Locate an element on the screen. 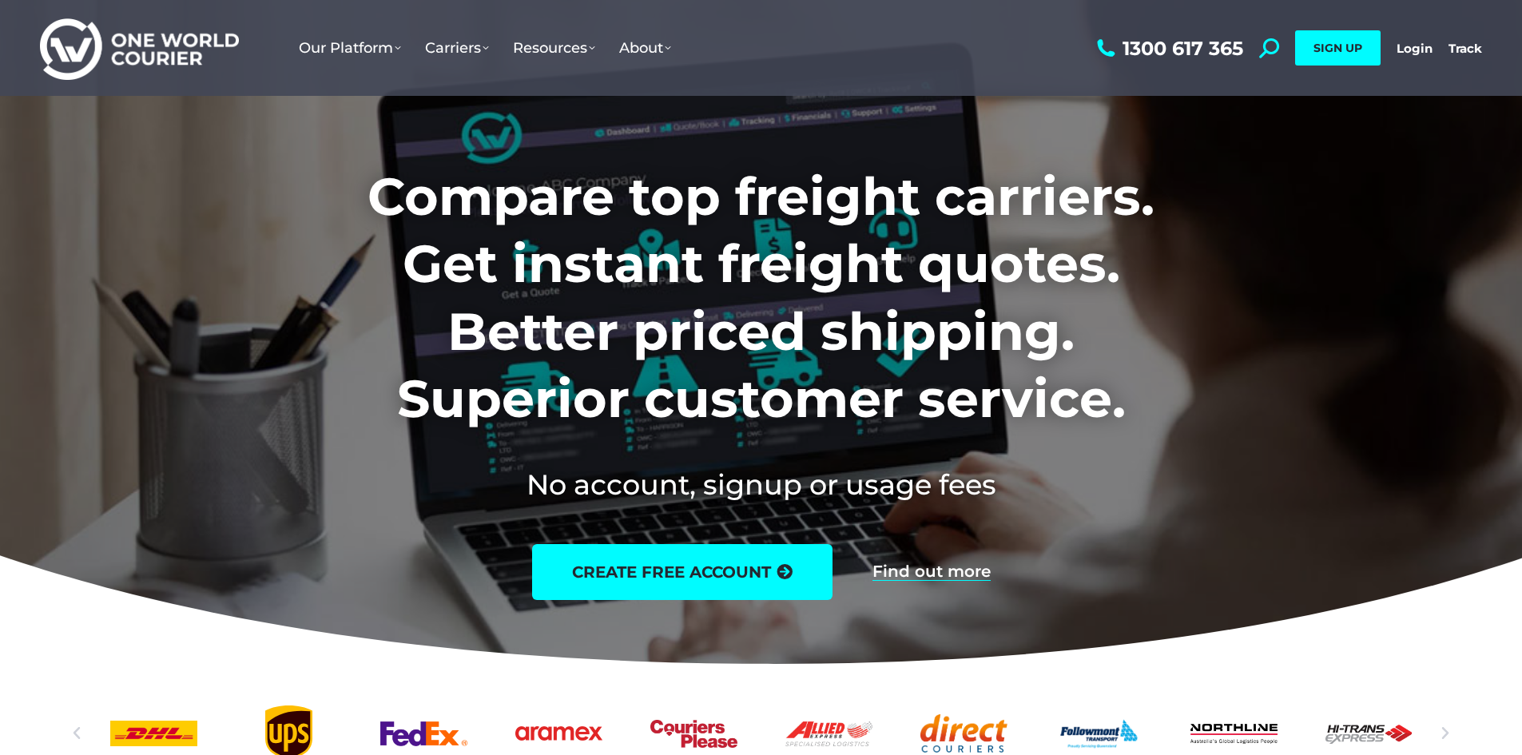  a: Track is located at coordinates (1466, 48).